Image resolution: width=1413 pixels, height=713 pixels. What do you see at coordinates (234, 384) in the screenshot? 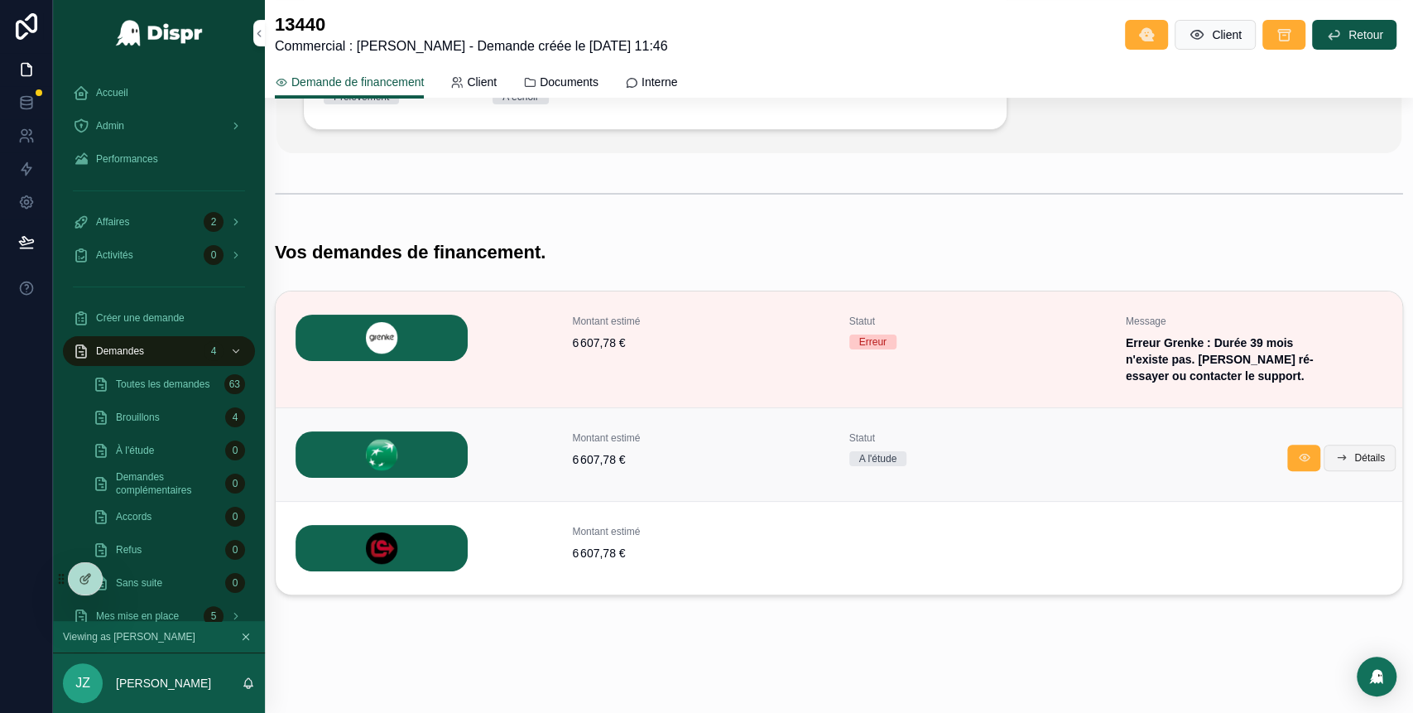
I see `div: 63` at bounding box center [234, 384].